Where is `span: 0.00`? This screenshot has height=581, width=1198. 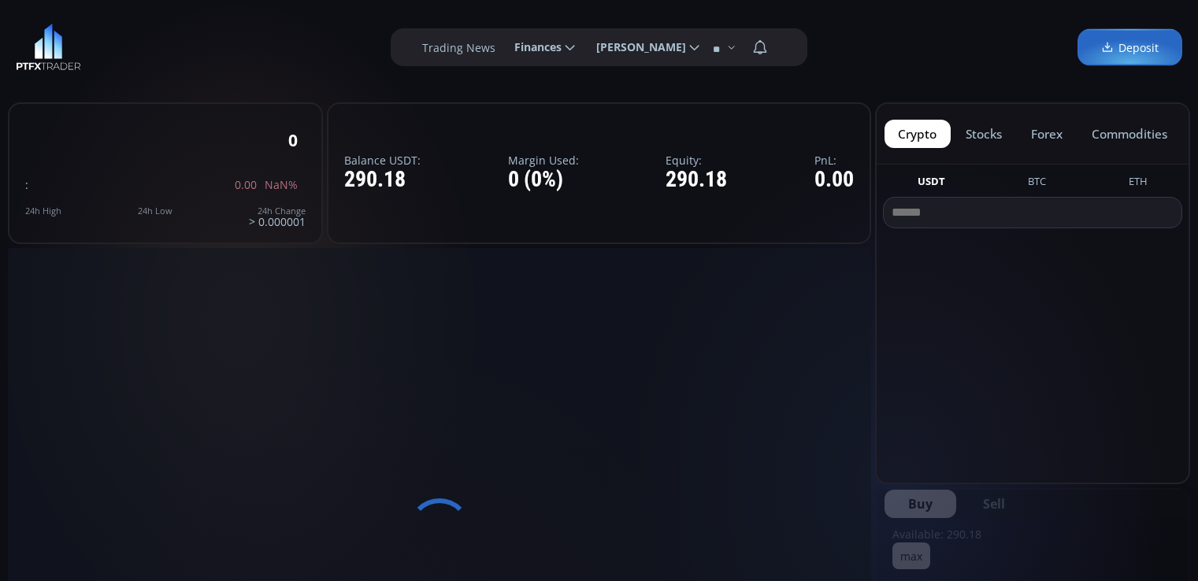
span: 0.00 is located at coordinates (246, 184).